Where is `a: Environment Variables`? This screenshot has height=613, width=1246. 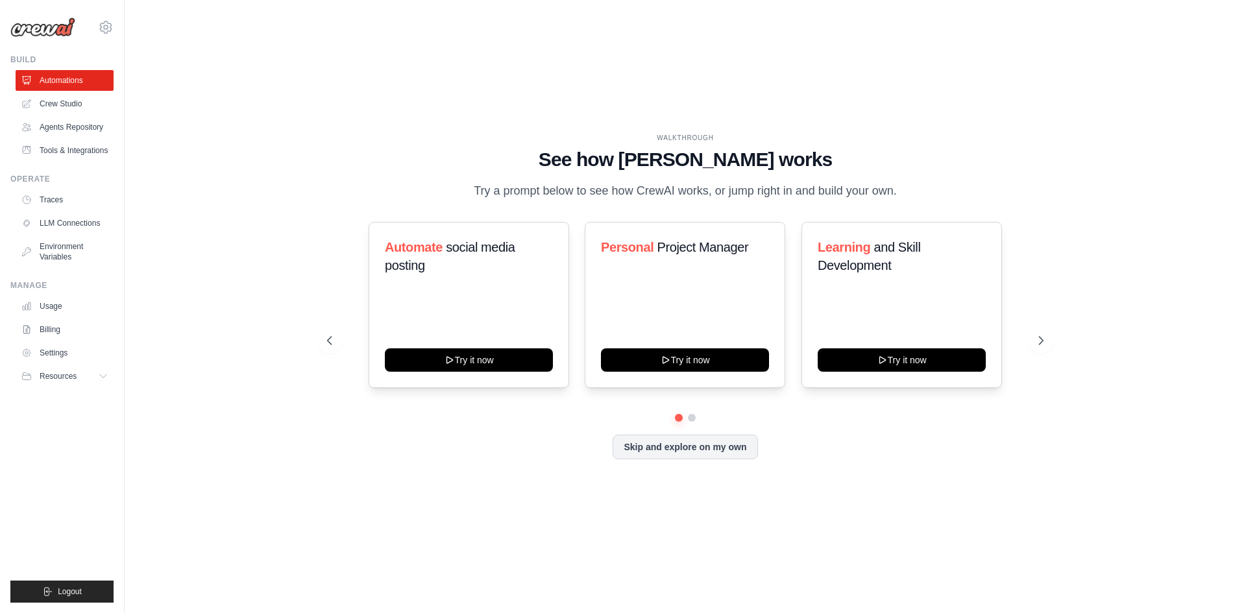
a: Environment Variables is located at coordinates (64, 252).